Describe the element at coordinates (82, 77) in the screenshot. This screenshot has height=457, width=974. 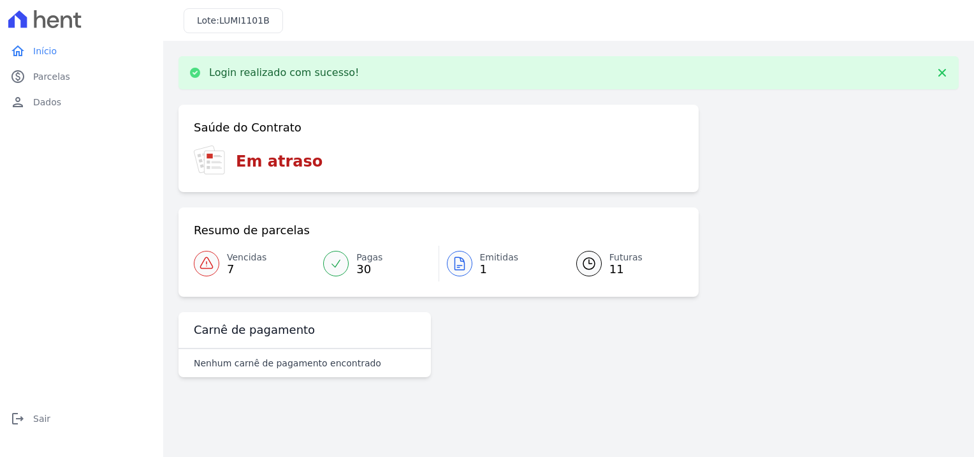
I see `a: paidParcelas` at that location.